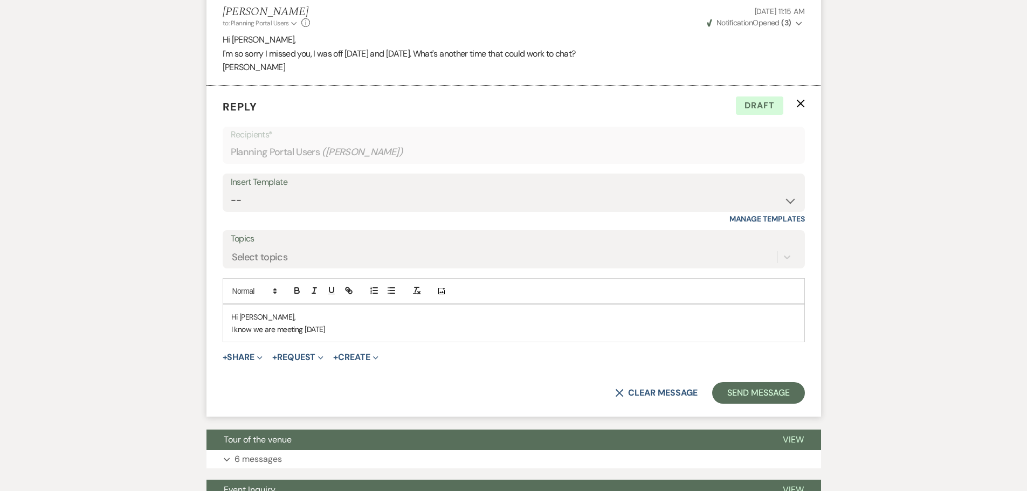  What do you see at coordinates (758, 393) in the screenshot?
I see `button: Send Message` at bounding box center [758, 393].